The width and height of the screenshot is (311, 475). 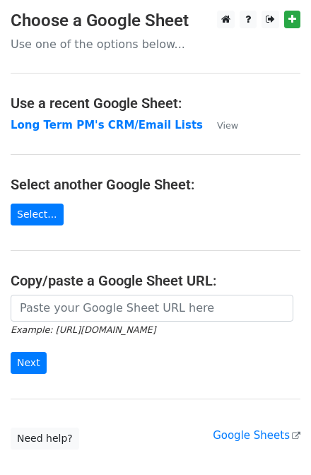 What do you see at coordinates (155, 20) in the screenshot?
I see `h3: Choose a Google Sheet` at bounding box center [155, 20].